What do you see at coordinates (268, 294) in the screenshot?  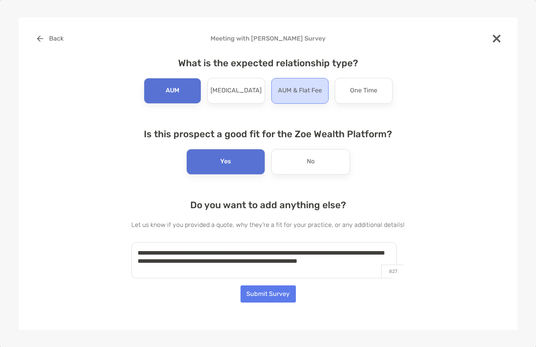 I see `button: Submit Survey` at bounding box center [268, 294].